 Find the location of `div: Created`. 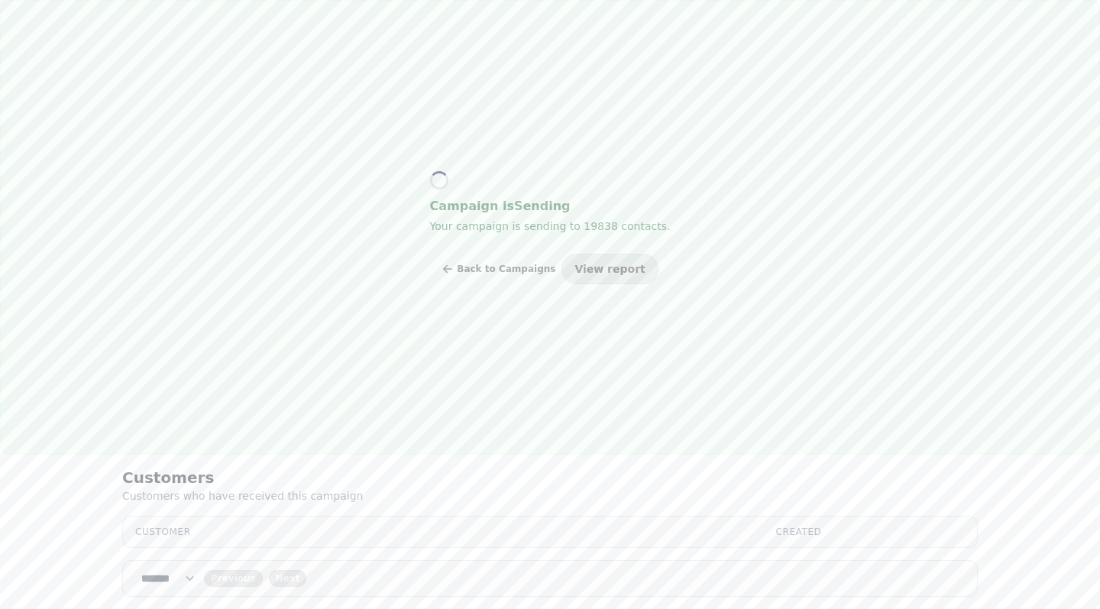

div: Created is located at coordinates (871, 532).